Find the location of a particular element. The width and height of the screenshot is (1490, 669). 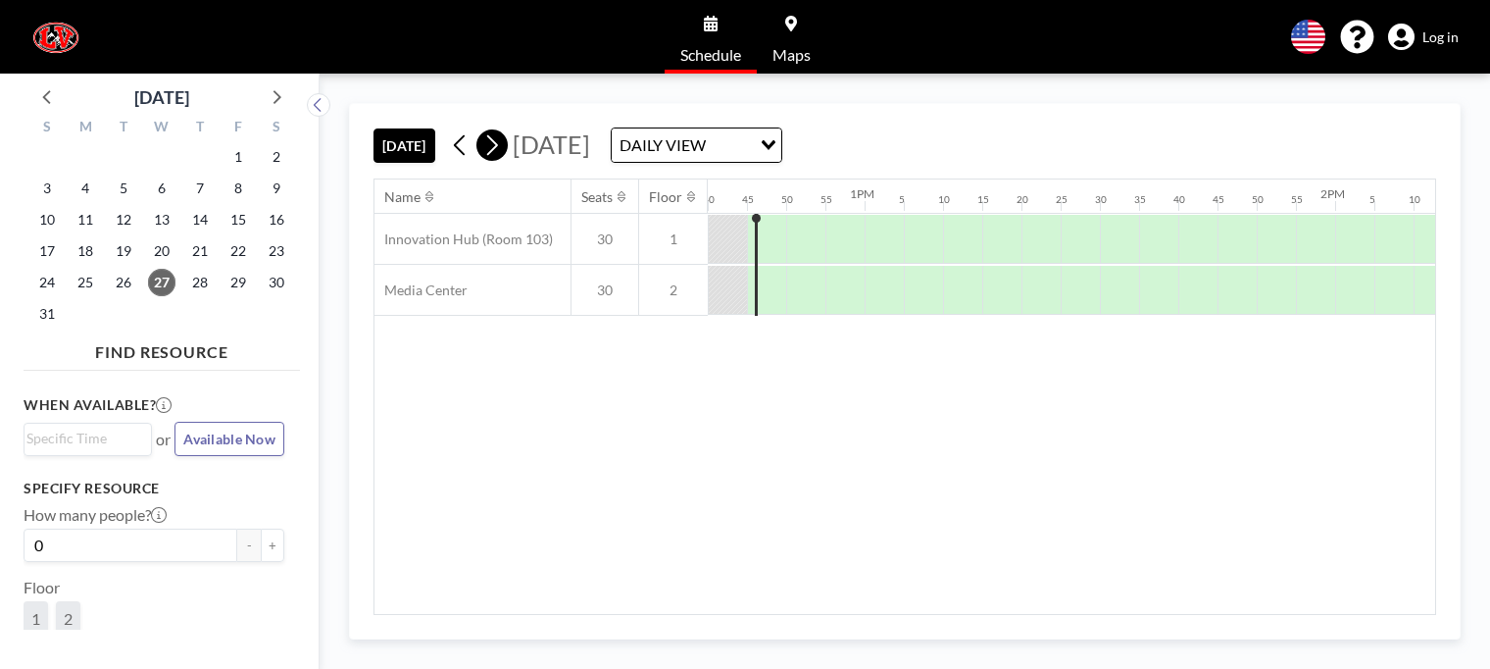

span: Friday, August 1, 2025 is located at coordinates (238, 157).